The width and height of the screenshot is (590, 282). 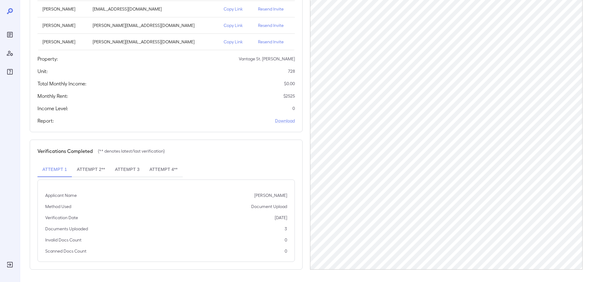 I want to click on div: Reports, so click(x=10, y=35).